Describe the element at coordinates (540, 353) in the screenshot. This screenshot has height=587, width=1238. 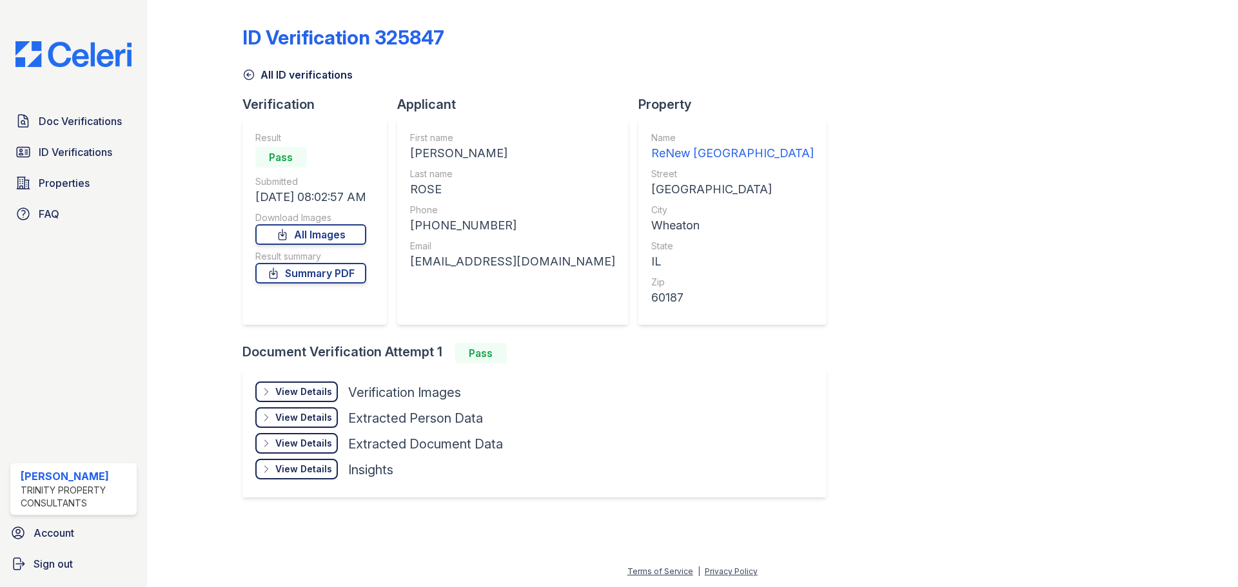
I see `div: Document Verification Attempt 1` at that location.